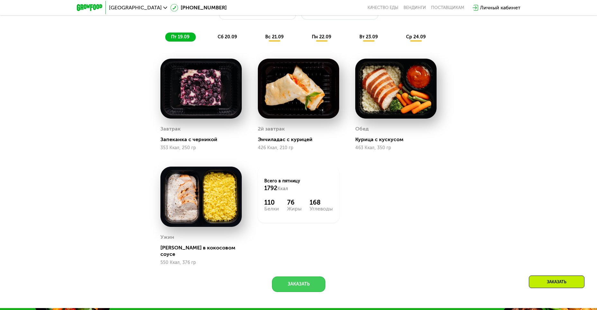  What do you see at coordinates (274, 37) in the screenshot?
I see `span: вс 21.09` at bounding box center [274, 37].